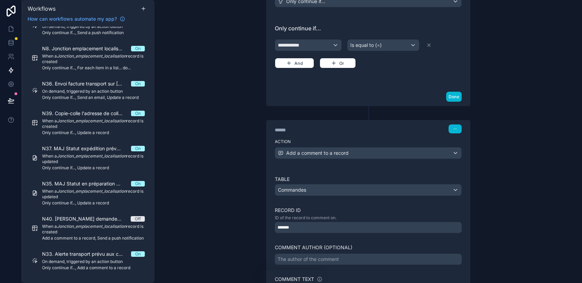 This screenshot has height=283, width=582. What do you see at coordinates (87, 254) in the screenshot?
I see `span: N33. Alerte transport prévu aux commercial + respo de site` at bounding box center [87, 254].